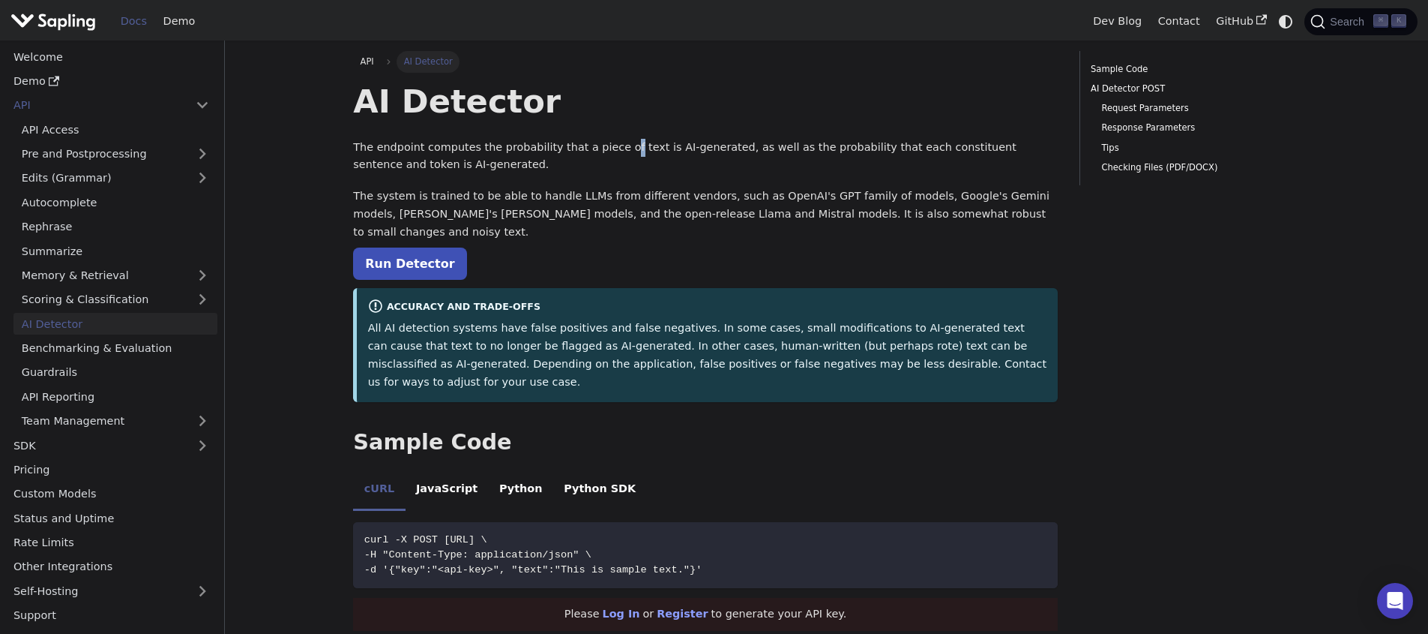 The height and width of the screenshot is (634, 1428). I want to click on a: Docs, so click(133, 21).